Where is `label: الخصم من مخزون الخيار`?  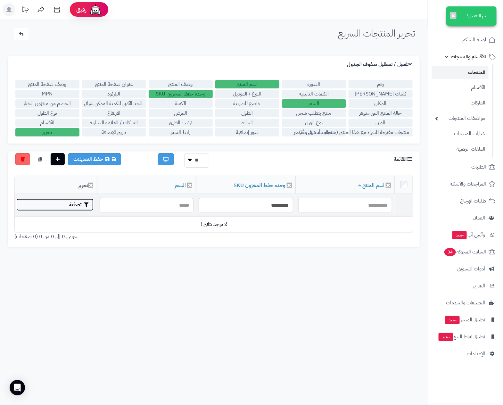 label: الخصم من مخزون الخيار is located at coordinates (47, 104).